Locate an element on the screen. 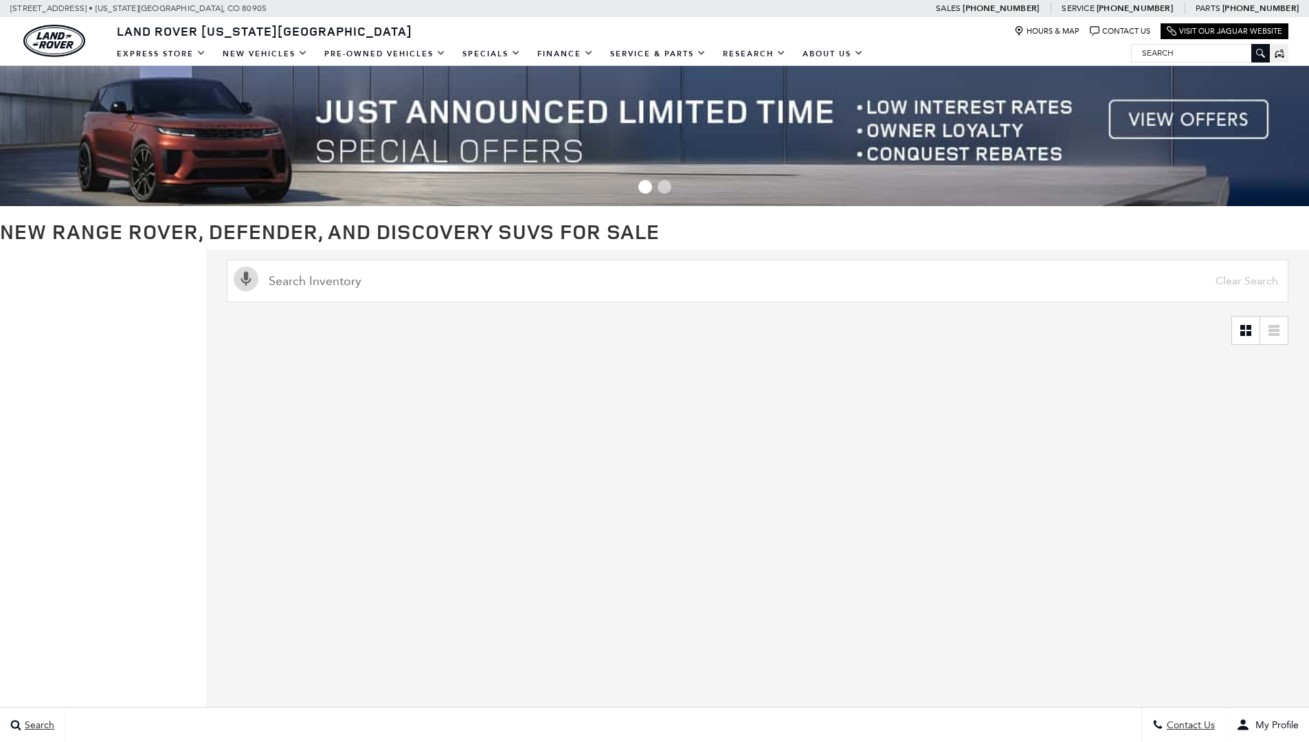 The height and width of the screenshot is (742, 1309). span: Sales is located at coordinates (948, 8).